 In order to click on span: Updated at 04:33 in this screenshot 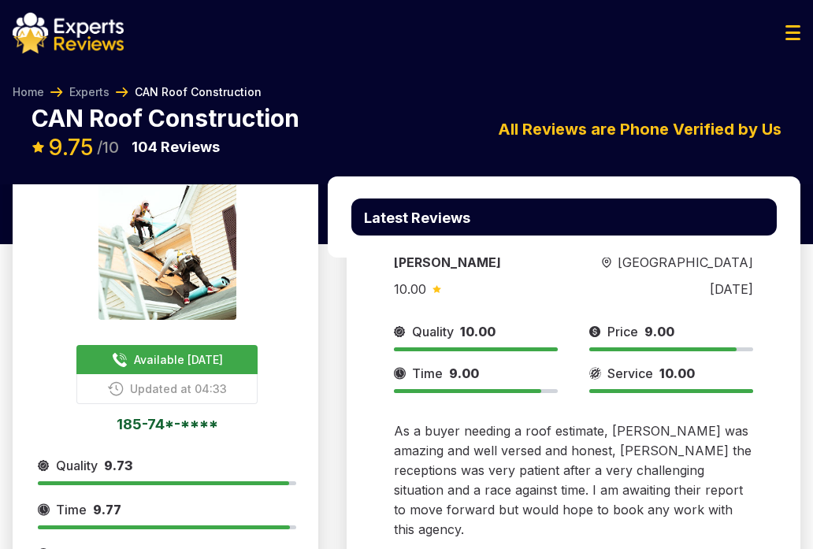, I will do `click(178, 389)`.